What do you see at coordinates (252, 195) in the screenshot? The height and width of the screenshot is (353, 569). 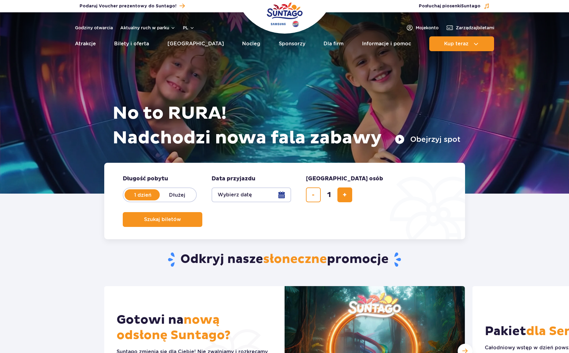 I see `button: Wybierz datę` at bounding box center [252, 195].